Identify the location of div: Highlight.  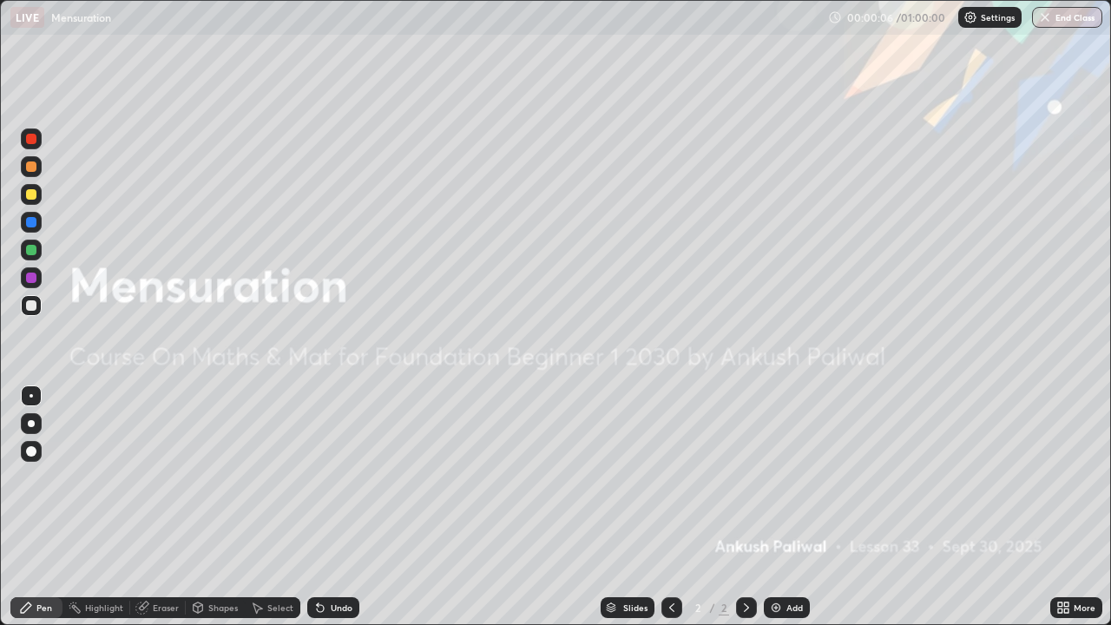
(104, 608).